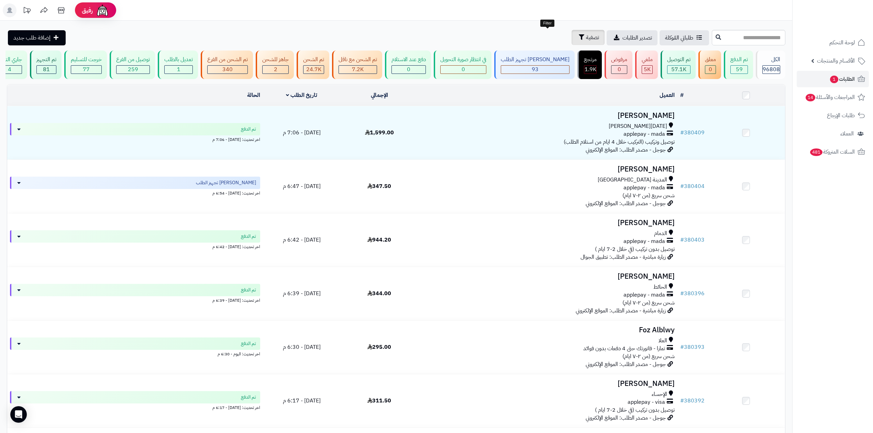 This screenshot has width=873, height=433. I want to click on span: applepay - mada, so click(644, 295).